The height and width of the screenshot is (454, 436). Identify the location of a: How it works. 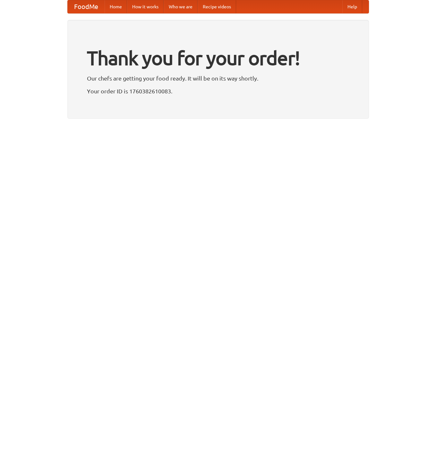
(145, 7).